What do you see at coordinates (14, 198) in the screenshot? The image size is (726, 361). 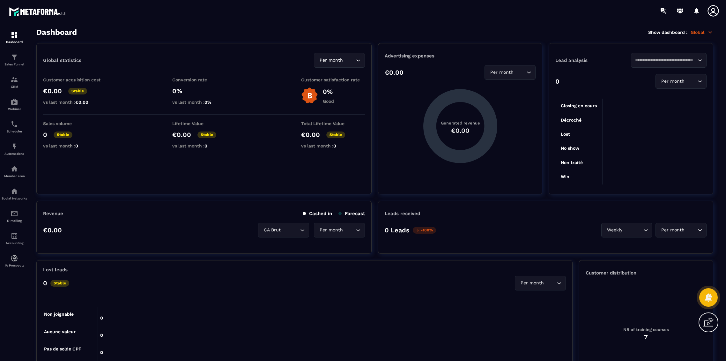 I see `p: Social Networks` at bounding box center [14, 198].